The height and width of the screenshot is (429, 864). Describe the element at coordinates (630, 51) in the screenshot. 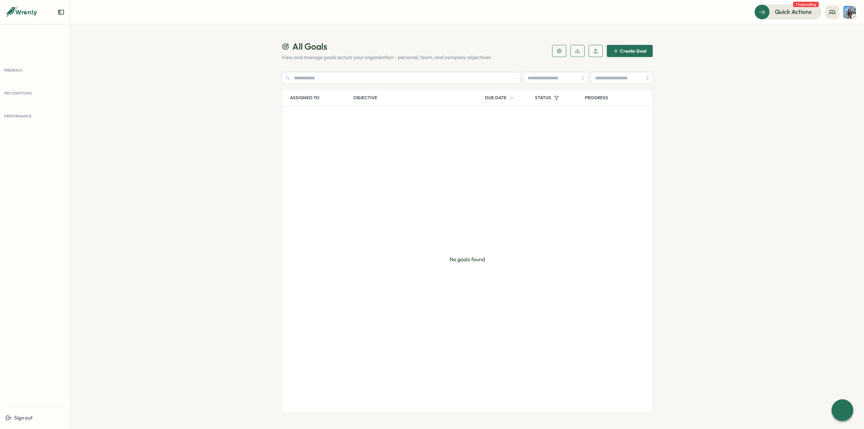

I see `button: Create Goal` at that location.